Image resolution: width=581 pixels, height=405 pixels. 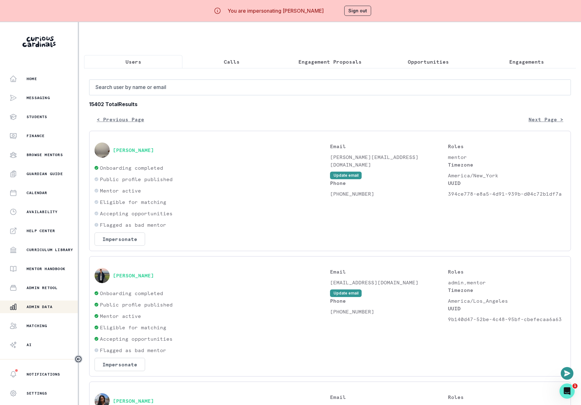 I want to click on p: Settings, so click(x=37, y=393).